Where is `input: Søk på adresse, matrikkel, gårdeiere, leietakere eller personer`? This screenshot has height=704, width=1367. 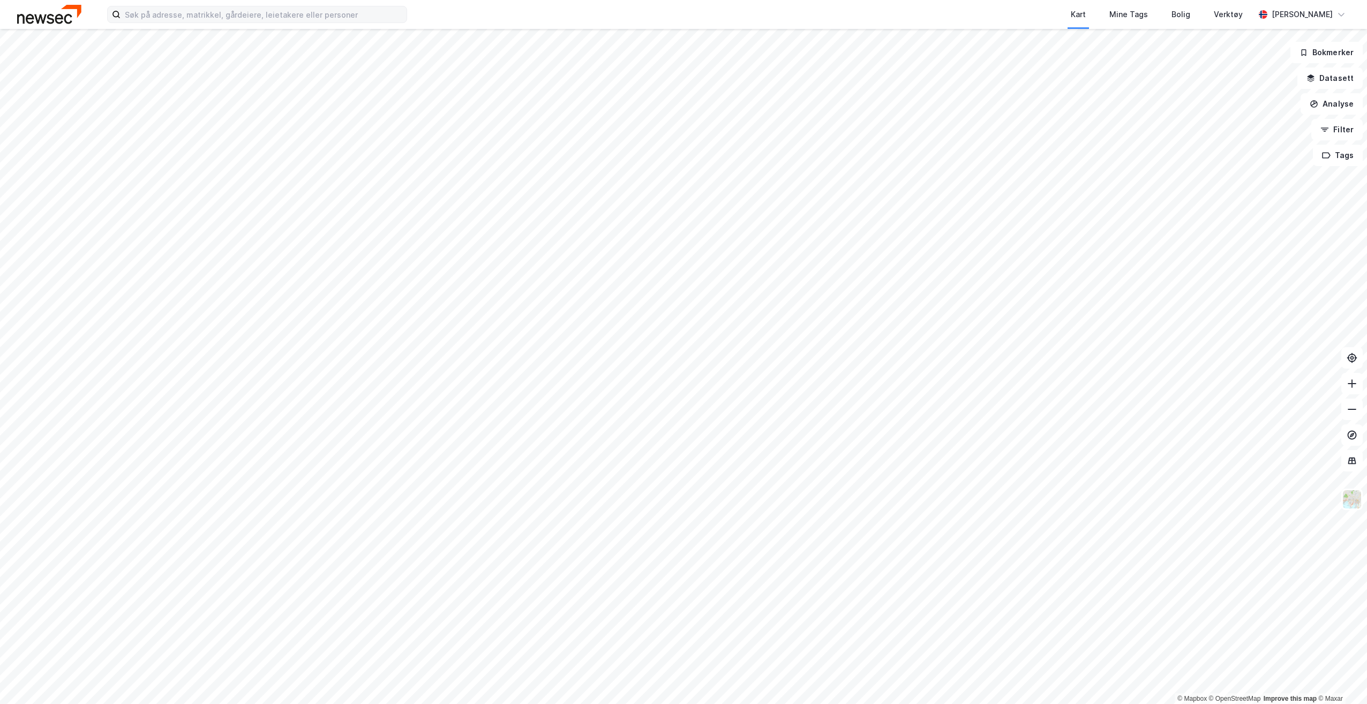
input: Søk på adresse, matrikkel, gårdeiere, leietakere eller personer is located at coordinates (264, 14).